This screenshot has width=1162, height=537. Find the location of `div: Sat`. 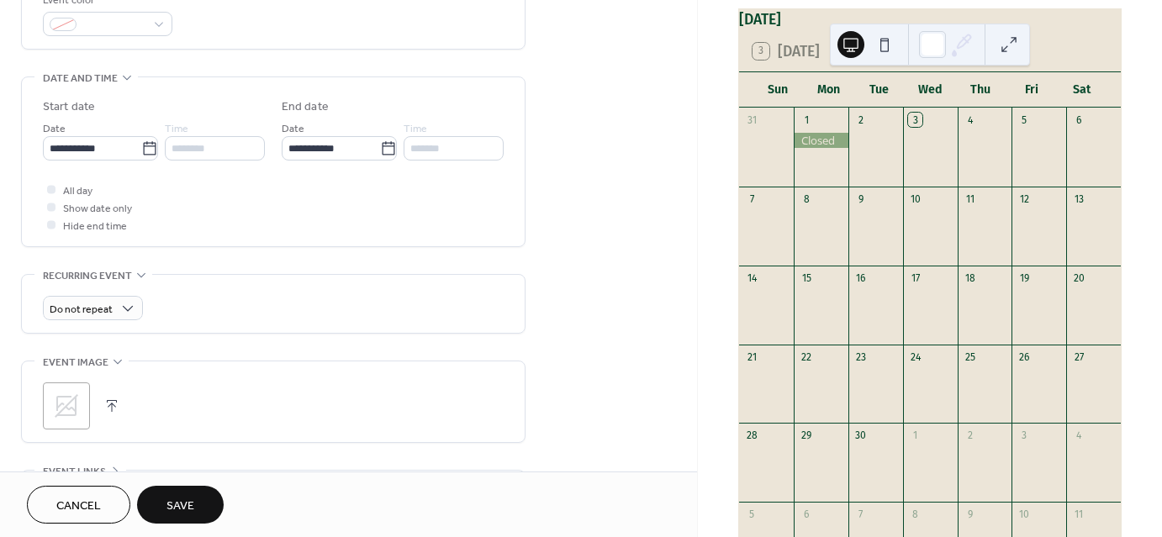

div: Sat is located at coordinates (1082, 89).